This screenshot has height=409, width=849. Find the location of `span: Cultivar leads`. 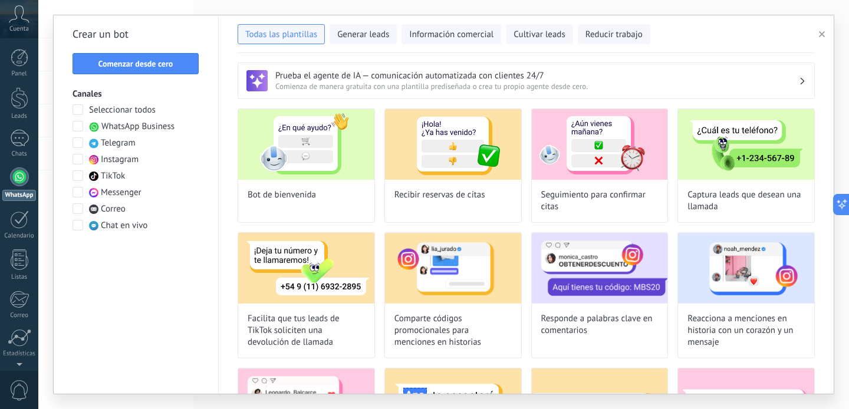

span: Cultivar leads is located at coordinates (539, 35).